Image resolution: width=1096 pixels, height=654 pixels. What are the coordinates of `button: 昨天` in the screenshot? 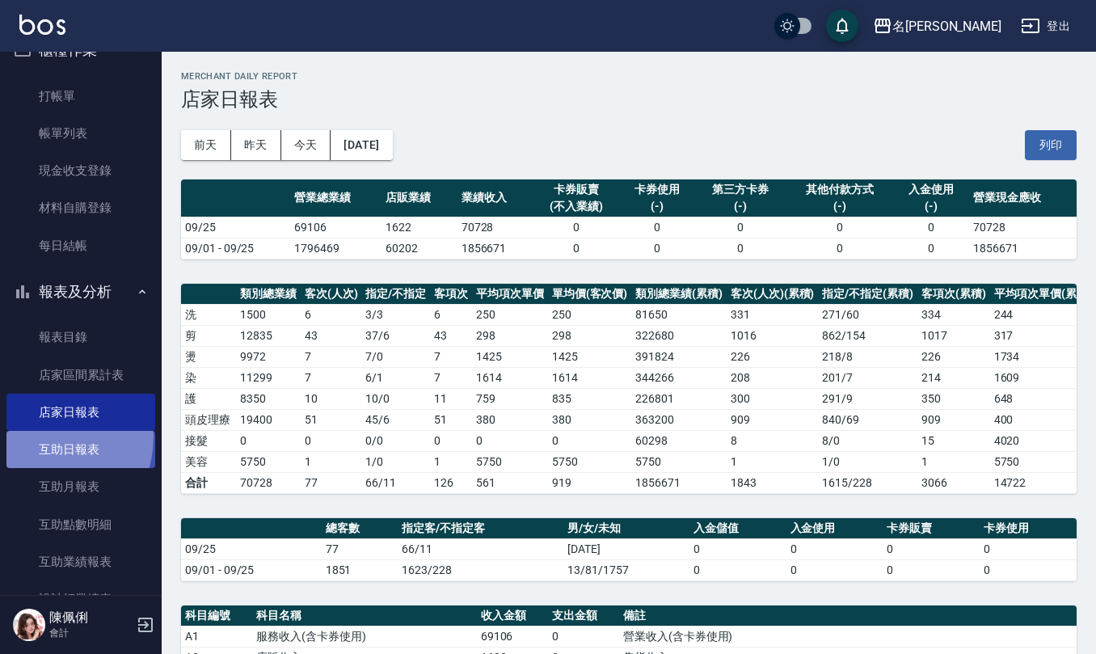 It's located at (256, 145).